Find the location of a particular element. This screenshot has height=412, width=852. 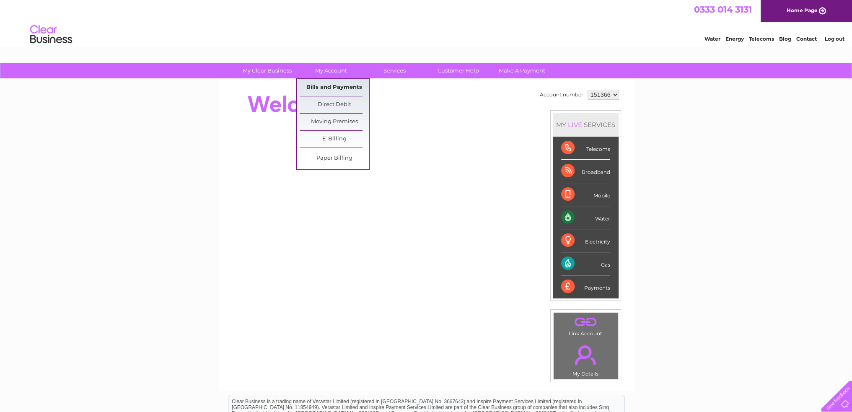

div: Telecoms is located at coordinates (585, 148).